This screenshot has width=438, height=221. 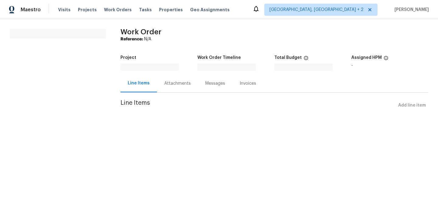 I want to click on div: N/A, so click(x=274, y=39).